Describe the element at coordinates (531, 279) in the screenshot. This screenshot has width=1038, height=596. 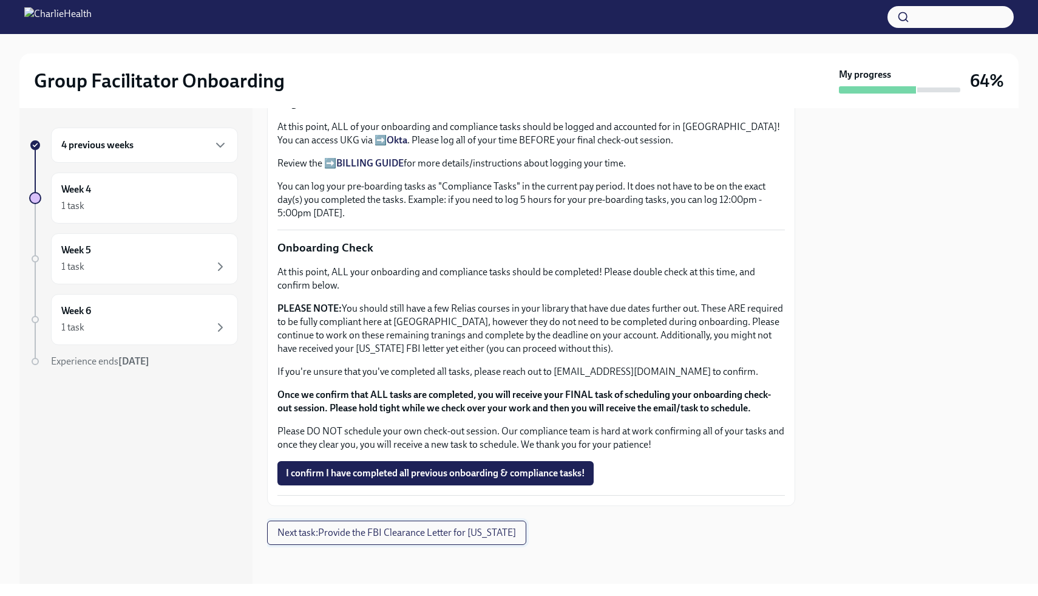
I see `p: At this point, ALL your onboarding and compliance tasks should be completed! Please double check ...` at that location.